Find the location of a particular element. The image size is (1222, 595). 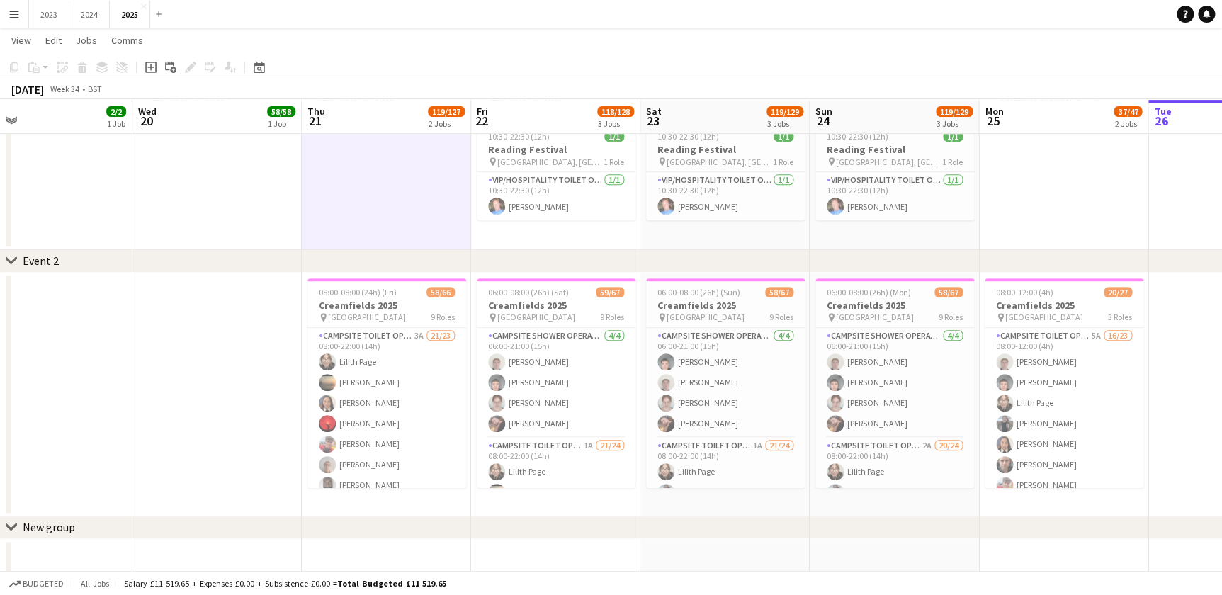

span: Budgeted is located at coordinates (43, 584).